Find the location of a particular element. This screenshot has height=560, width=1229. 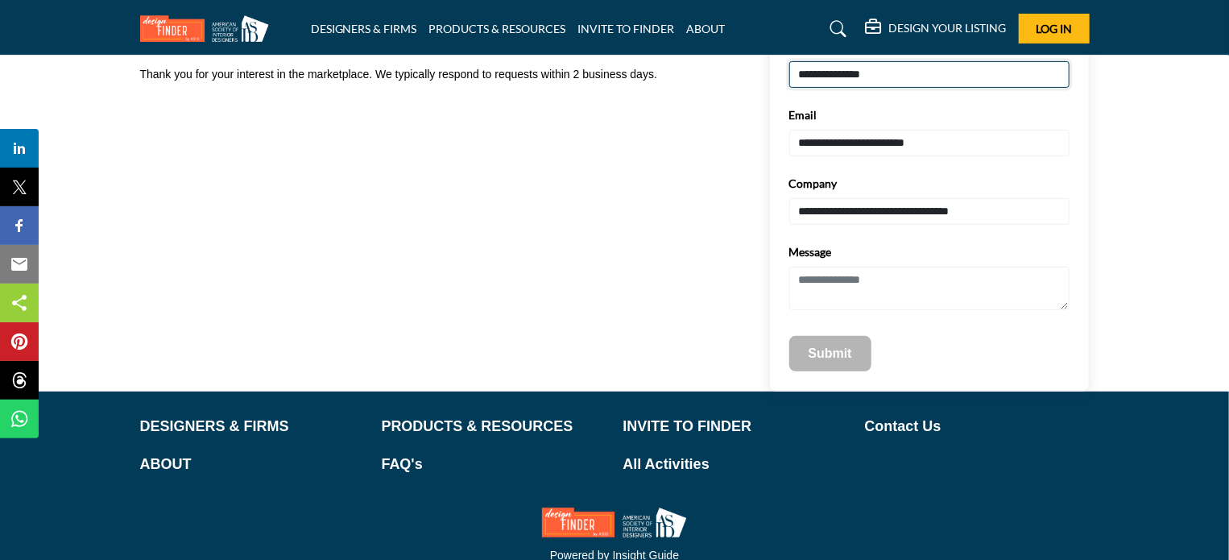

p: ABOUT is located at coordinates (252, 464).